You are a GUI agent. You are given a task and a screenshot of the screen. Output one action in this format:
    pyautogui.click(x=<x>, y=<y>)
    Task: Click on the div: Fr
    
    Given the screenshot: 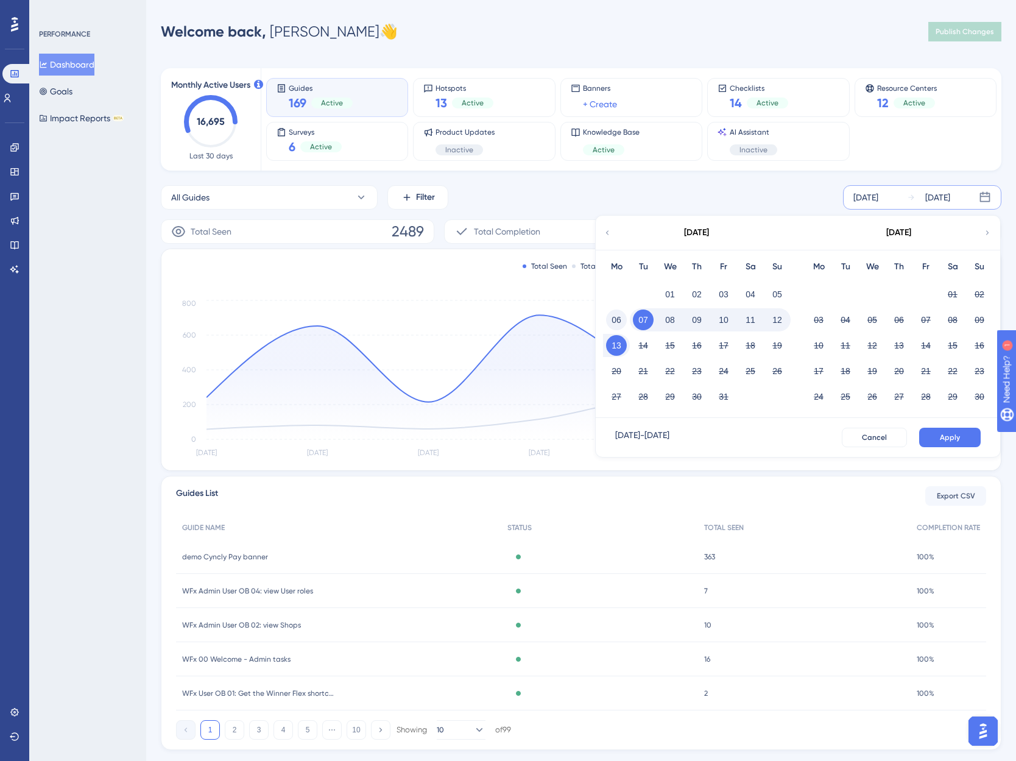 What is the action you would take?
    pyautogui.click(x=926, y=267)
    